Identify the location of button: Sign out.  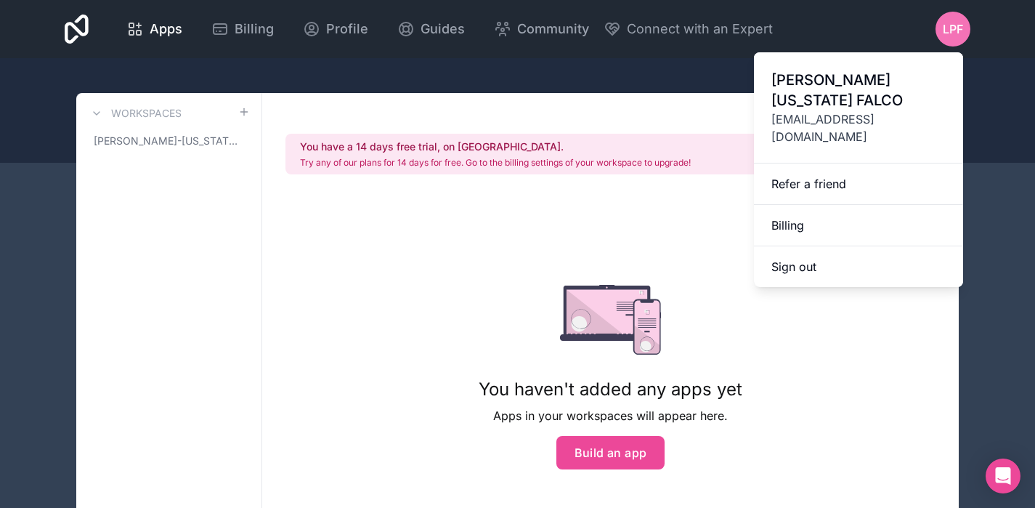
(859, 267).